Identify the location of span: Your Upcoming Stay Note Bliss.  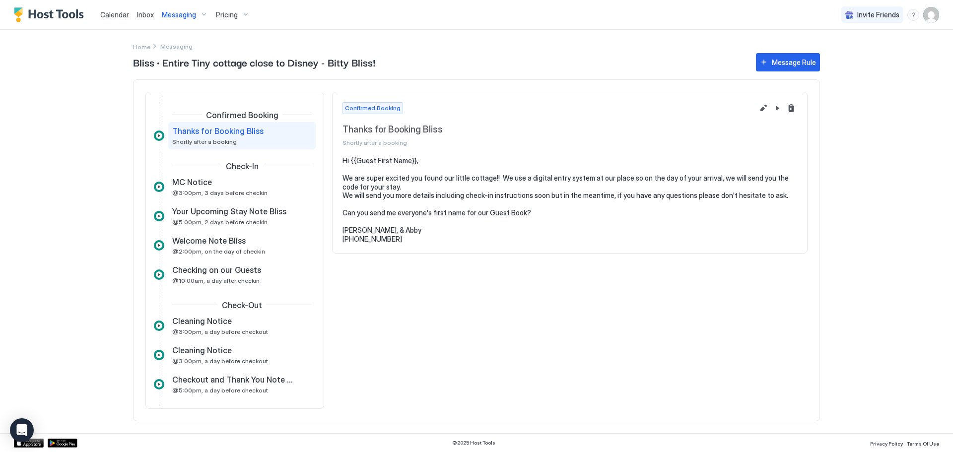
(229, 211).